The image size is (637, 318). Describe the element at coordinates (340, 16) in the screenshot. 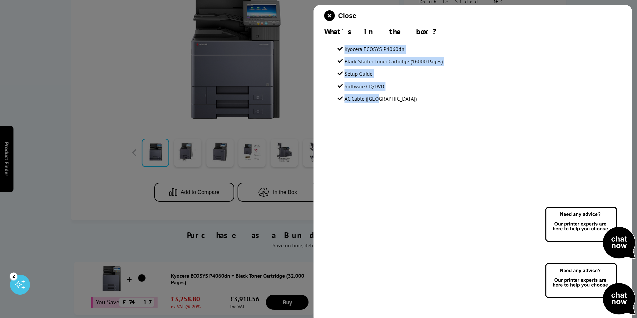

I see `button: close modal` at that location.